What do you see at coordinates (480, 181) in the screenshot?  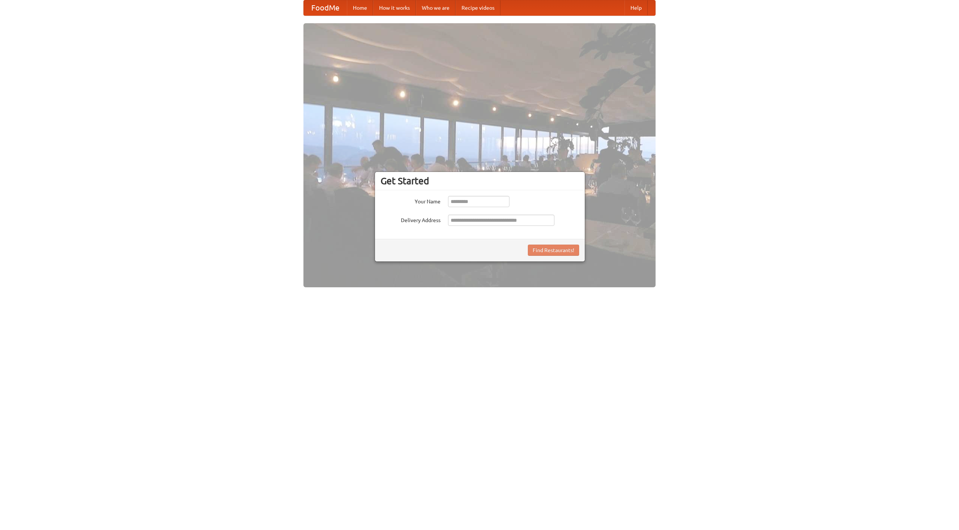 I see `h3: Get Started` at bounding box center [480, 181].